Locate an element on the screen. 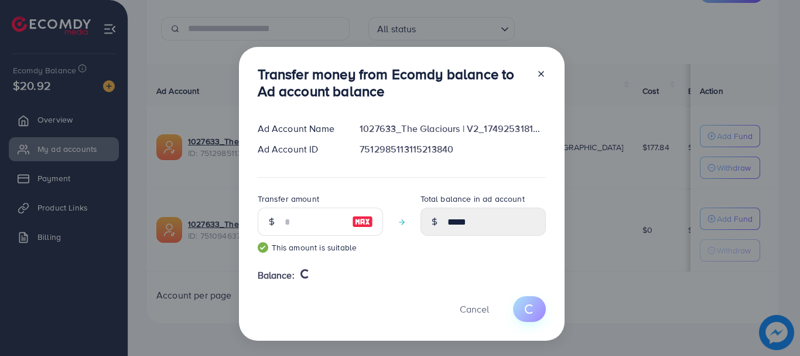 The width and height of the screenshot is (800, 356). span: Balance: is located at coordinates (276, 275).